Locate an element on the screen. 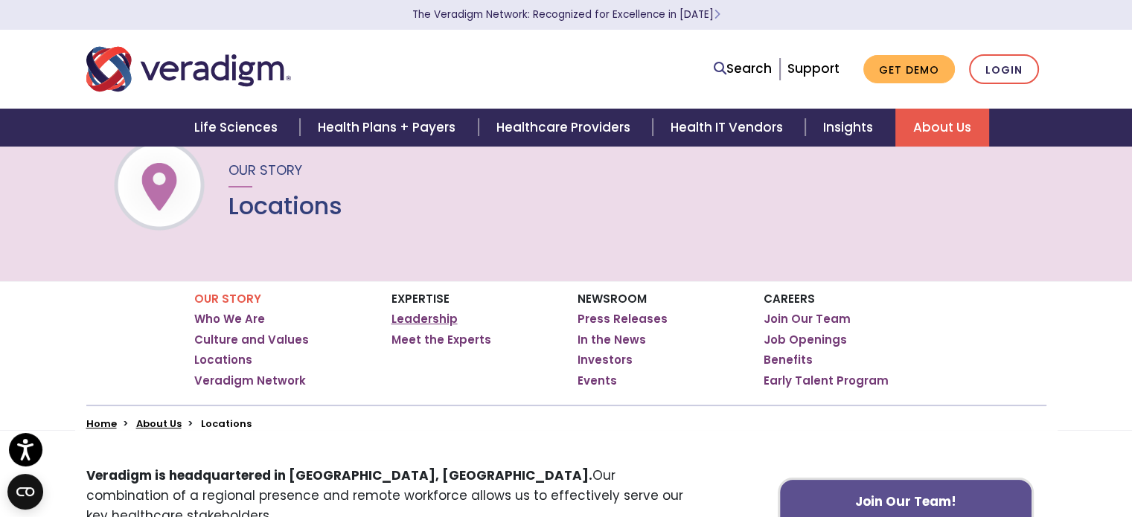 Image resolution: width=1132 pixels, height=517 pixels. a: Culture and Values is located at coordinates (252, 340).